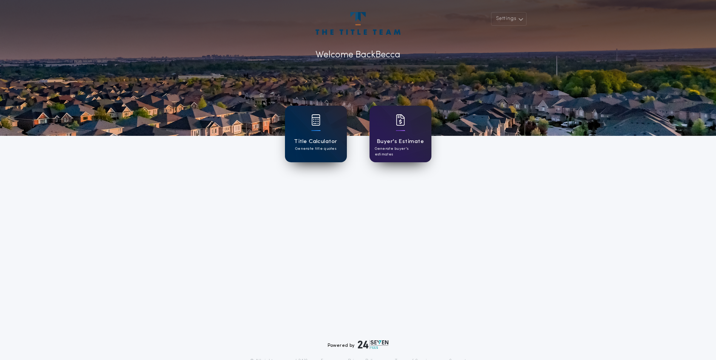  I want to click on img: account-logo, so click(358, 23).